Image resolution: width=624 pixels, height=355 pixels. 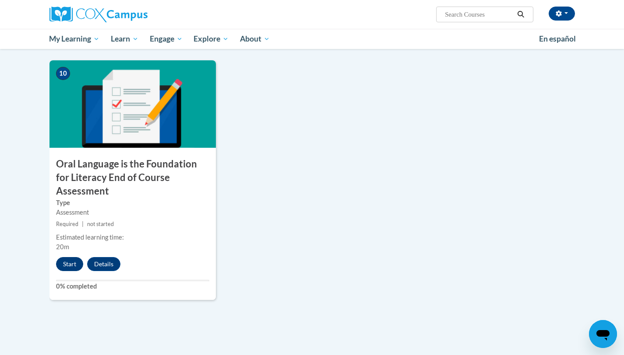 I want to click on button: Search, so click(x=520, y=14).